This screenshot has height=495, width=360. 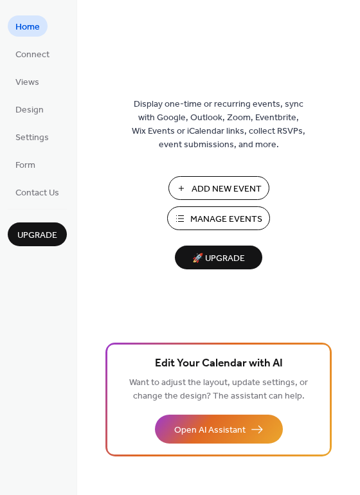 What do you see at coordinates (37, 234) in the screenshot?
I see `button: Upgrade` at bounding box center [37, 234].